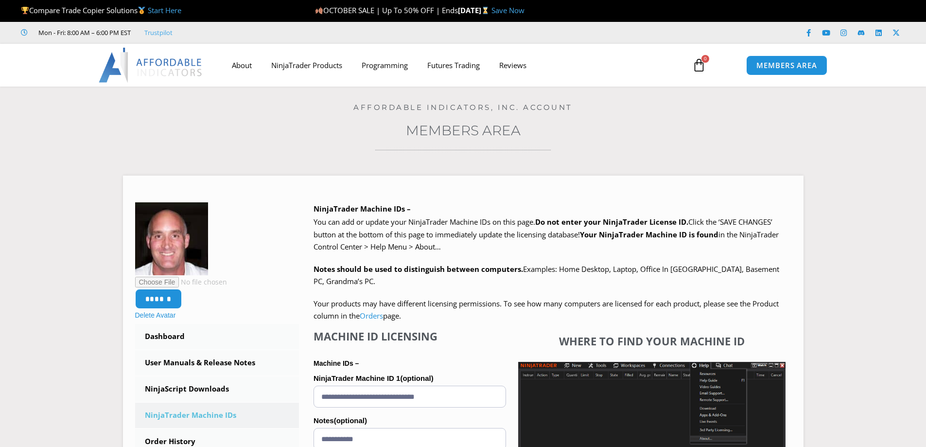 The image size is (926, 447). What do you see at coordinates (418, 269) in the screenshot?
I see `strong: Notes should be used to distinguish between computers.` at bounding box center [418, 269].